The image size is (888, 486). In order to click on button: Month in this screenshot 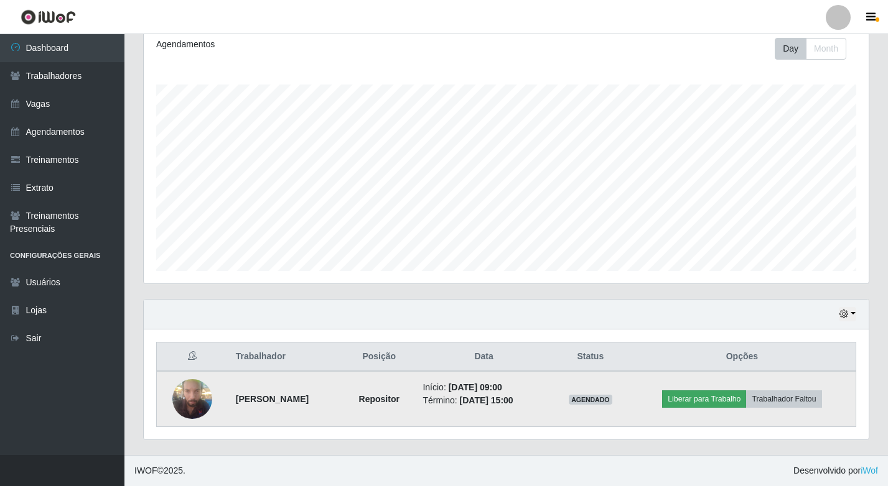, I will do `click(825, 49)`.